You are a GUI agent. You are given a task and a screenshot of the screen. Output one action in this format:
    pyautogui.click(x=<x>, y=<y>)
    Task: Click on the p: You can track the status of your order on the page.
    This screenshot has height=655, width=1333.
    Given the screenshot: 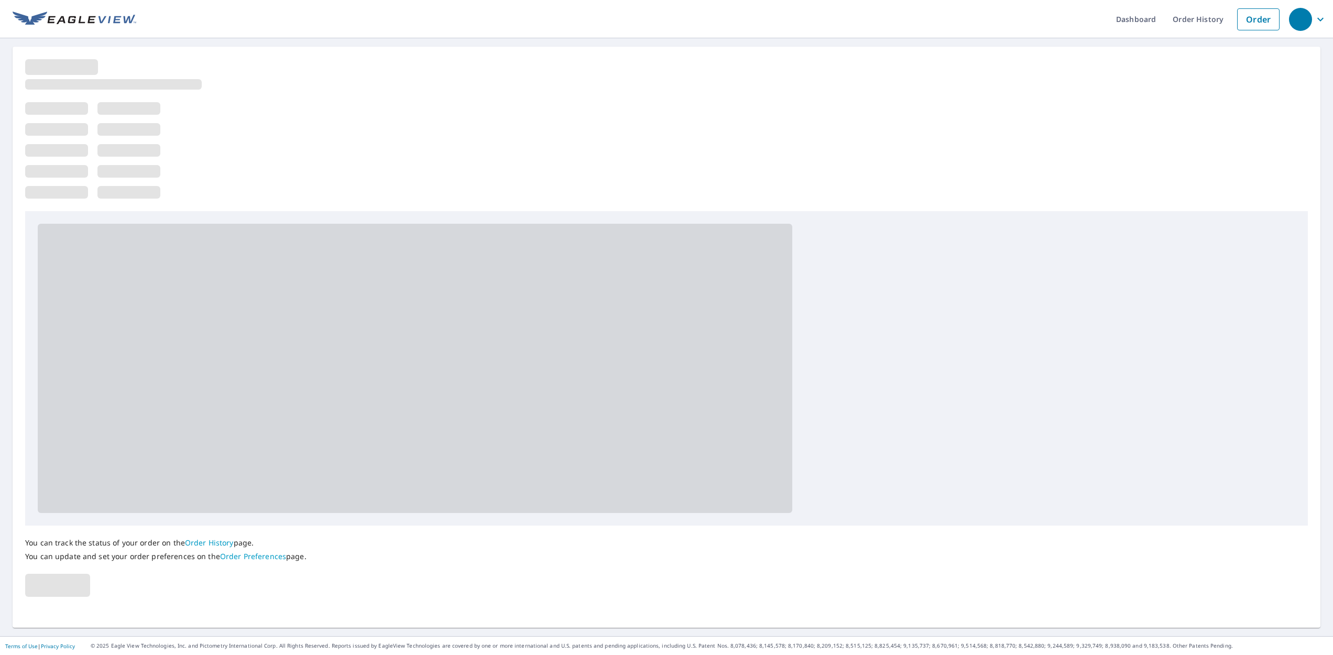 What is the action you would take?
    pyautogui.click(x=166, y=543)
    